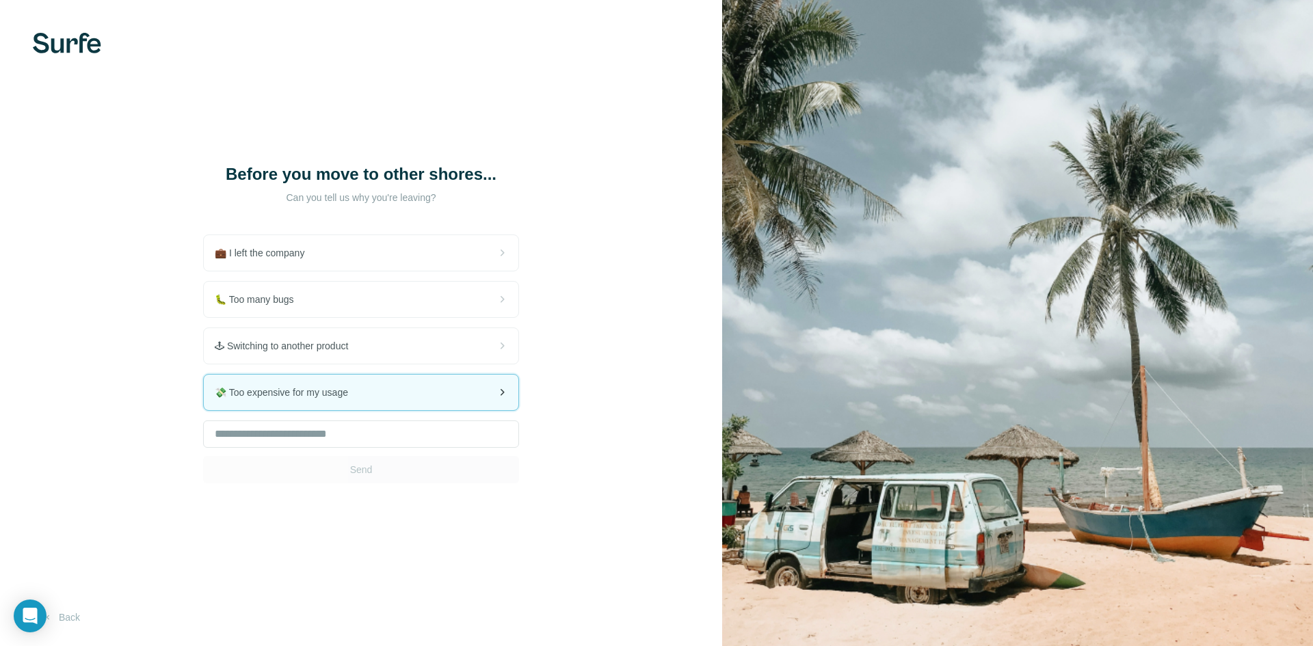 The image size is (1313, 646). I want to click on img: Surfe's logo, so click(67, 43).